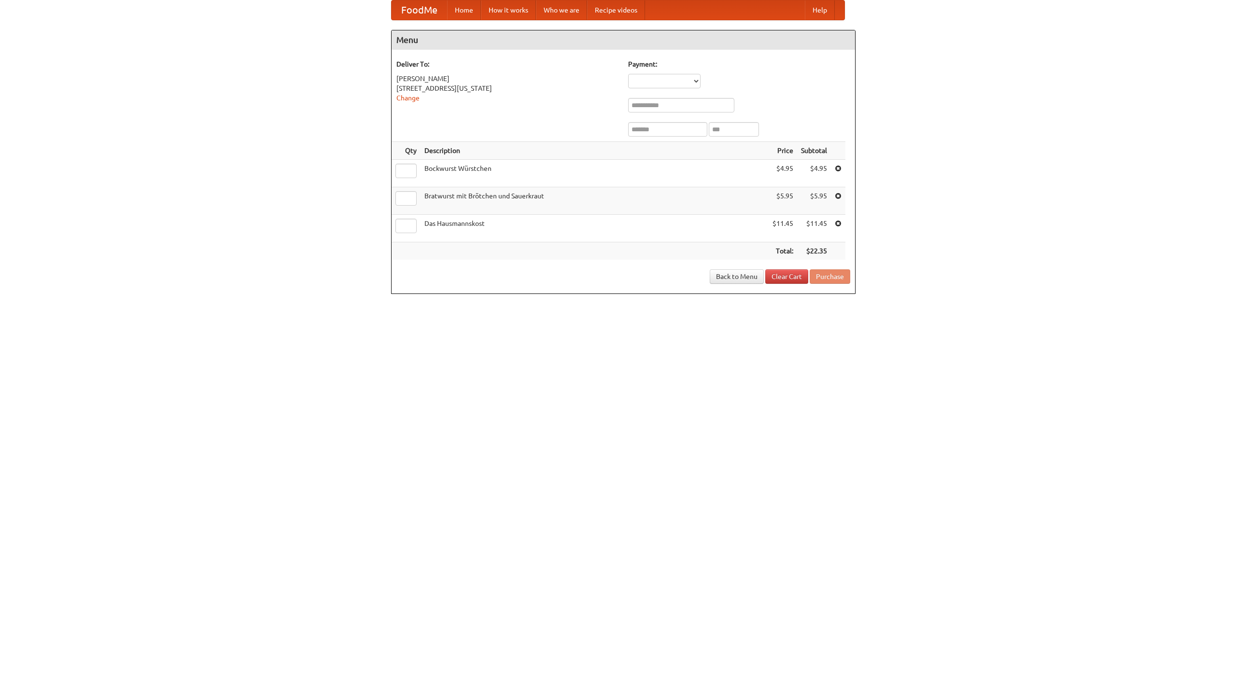 This screenshot has height=683, width=1236. Describe the element at coordinates (508, 10) in the screenshot. I see `a: How it works` at that location.